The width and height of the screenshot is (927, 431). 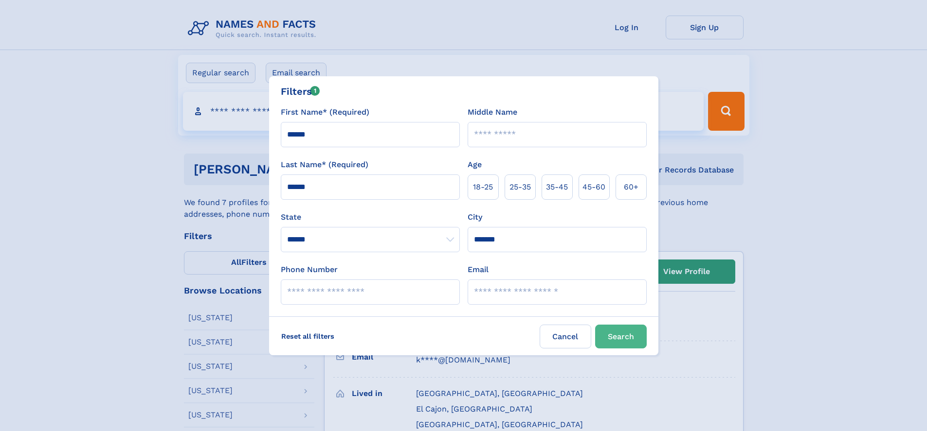 What do you see at coordinates (300, 91) in the screenshot?
I see `div: Filters` at bounding box center [300, 91].